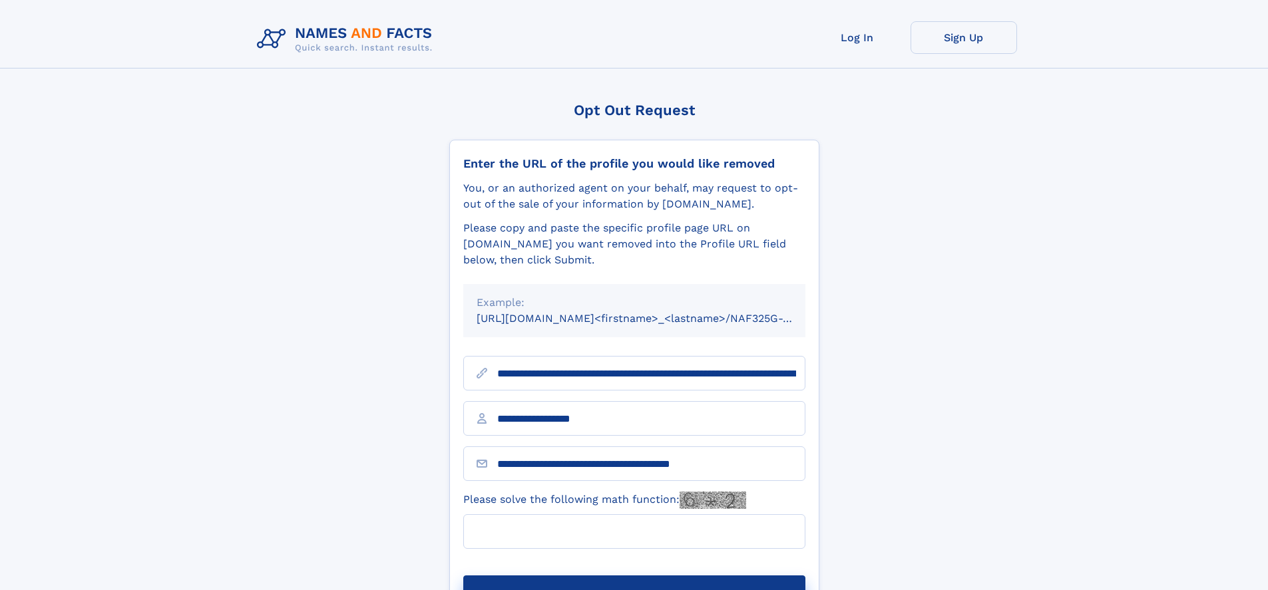 This screenshot has width=1268, height=590. I want to click on div: You, or an authorized agent on your behalf, may request to opt-out of the sale of your informatio..., so click(634, 196).